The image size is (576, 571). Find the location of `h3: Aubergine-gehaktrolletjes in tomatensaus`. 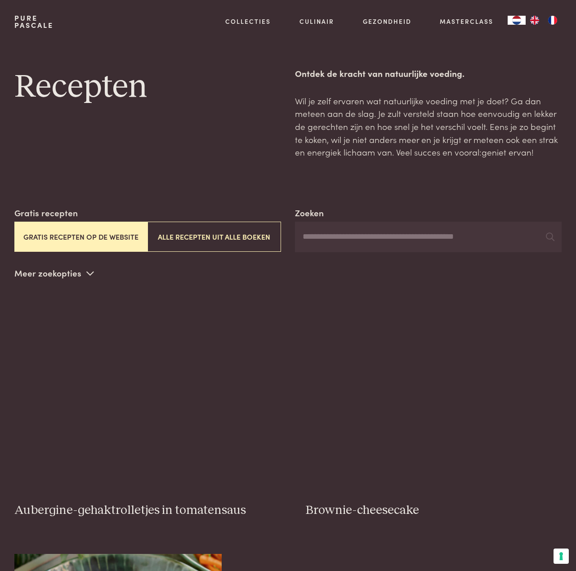

h3: Aubergine-gehaktrolletjes in tomatensaus is located at coordinates (142, 511).